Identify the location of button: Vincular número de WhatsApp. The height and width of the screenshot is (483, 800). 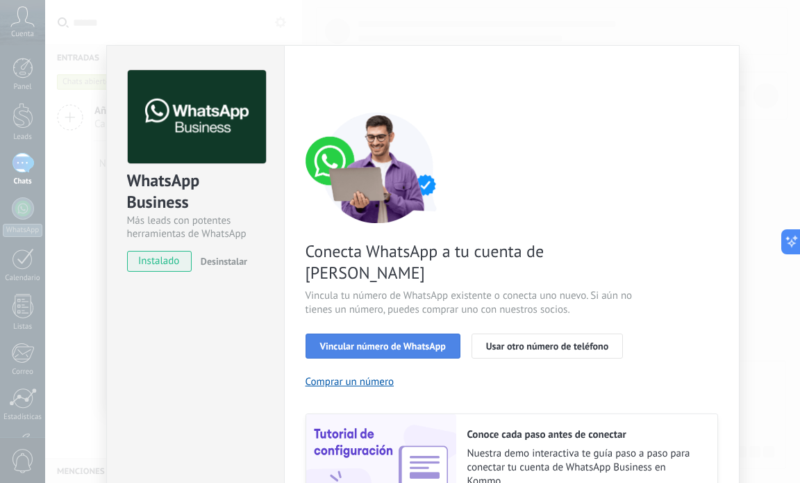
(383, 346).